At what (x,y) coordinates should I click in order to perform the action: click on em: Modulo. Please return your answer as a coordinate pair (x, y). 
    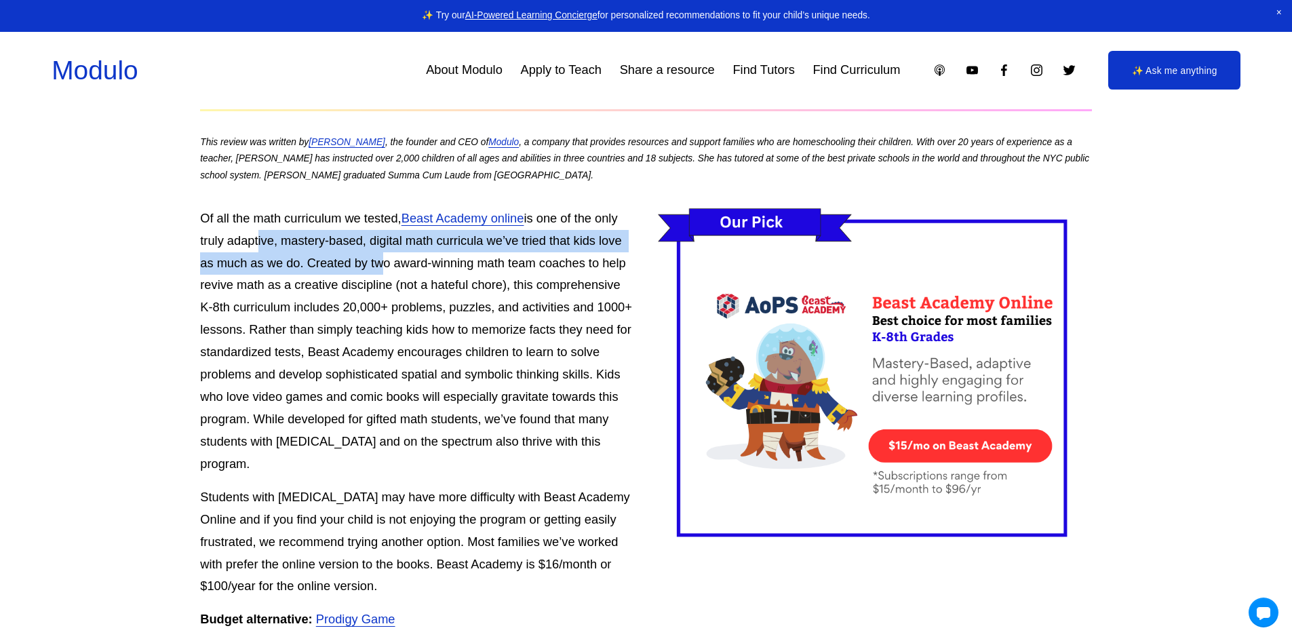
    Looking at the image, I should click on (503, 142).